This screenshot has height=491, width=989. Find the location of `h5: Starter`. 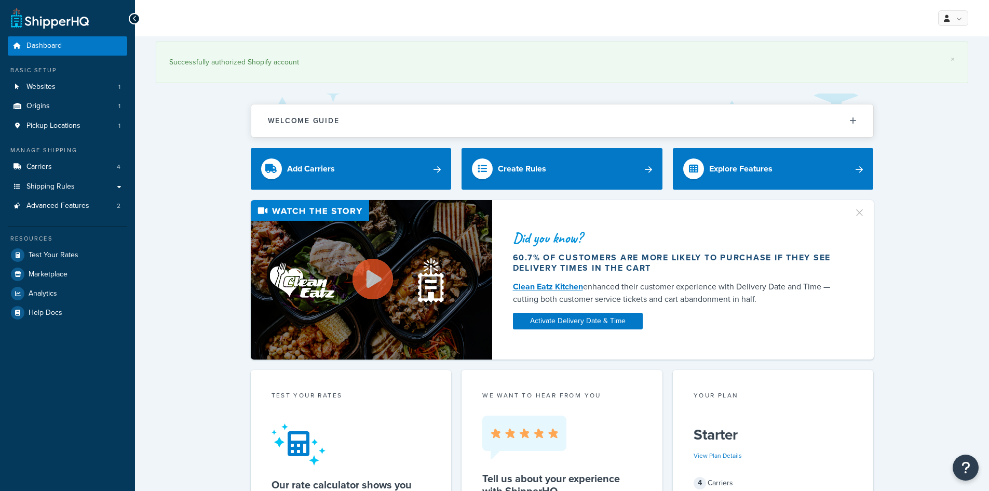

h5: Starter is located at coordinates (773, 434).